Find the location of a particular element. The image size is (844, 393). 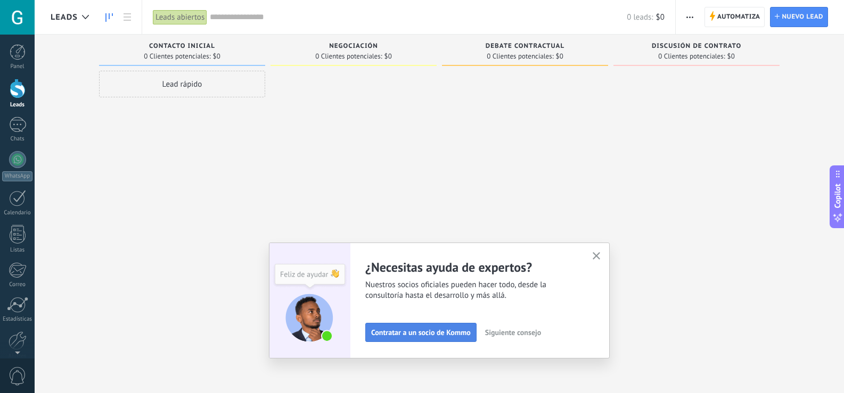

span: Negociación is located at coordinates (353, 46).